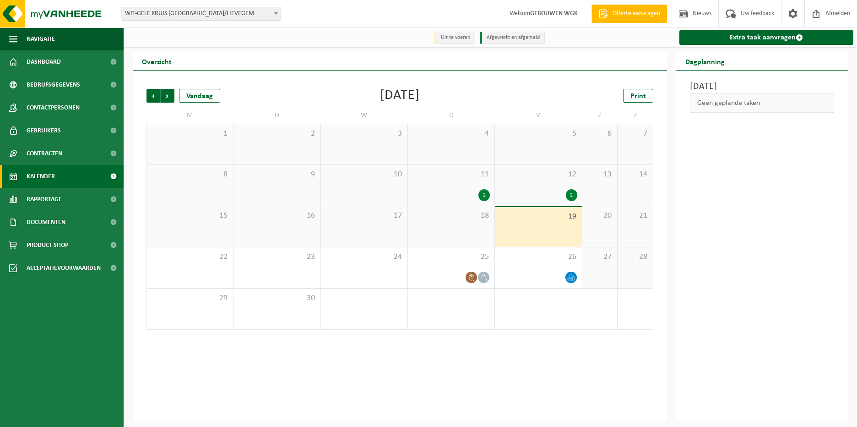 This screenshot has width=857, height=427. What do you see at coordinates (451, 175) in the screenshot?
I see `span: 11` at bounding box center [451, 175].